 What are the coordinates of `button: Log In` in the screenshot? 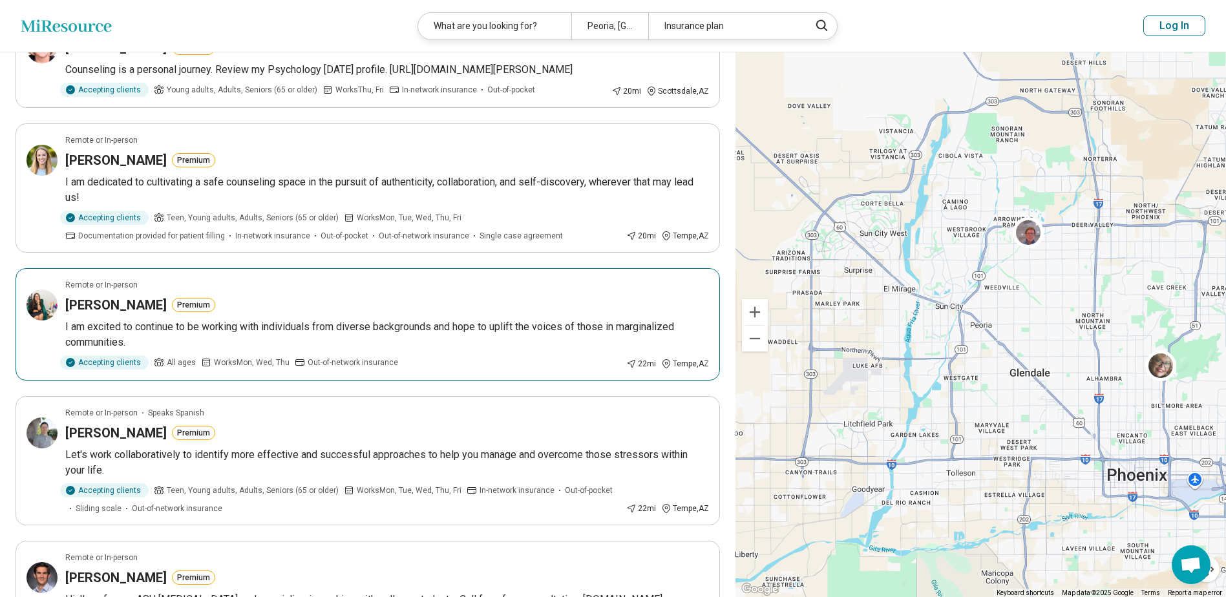 It's located at (1175, 26).